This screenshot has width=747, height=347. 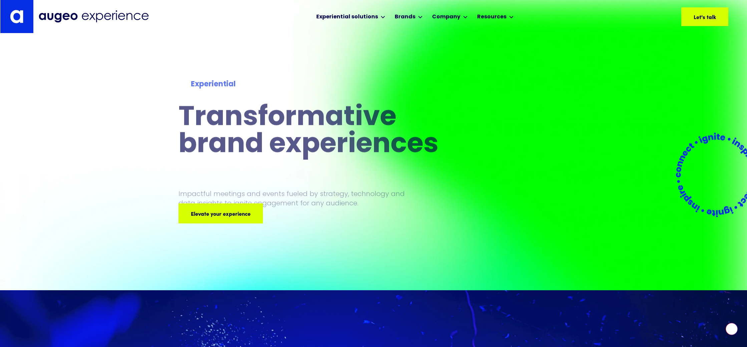 I want to click on div: Brands, so click(x=405, y=17).